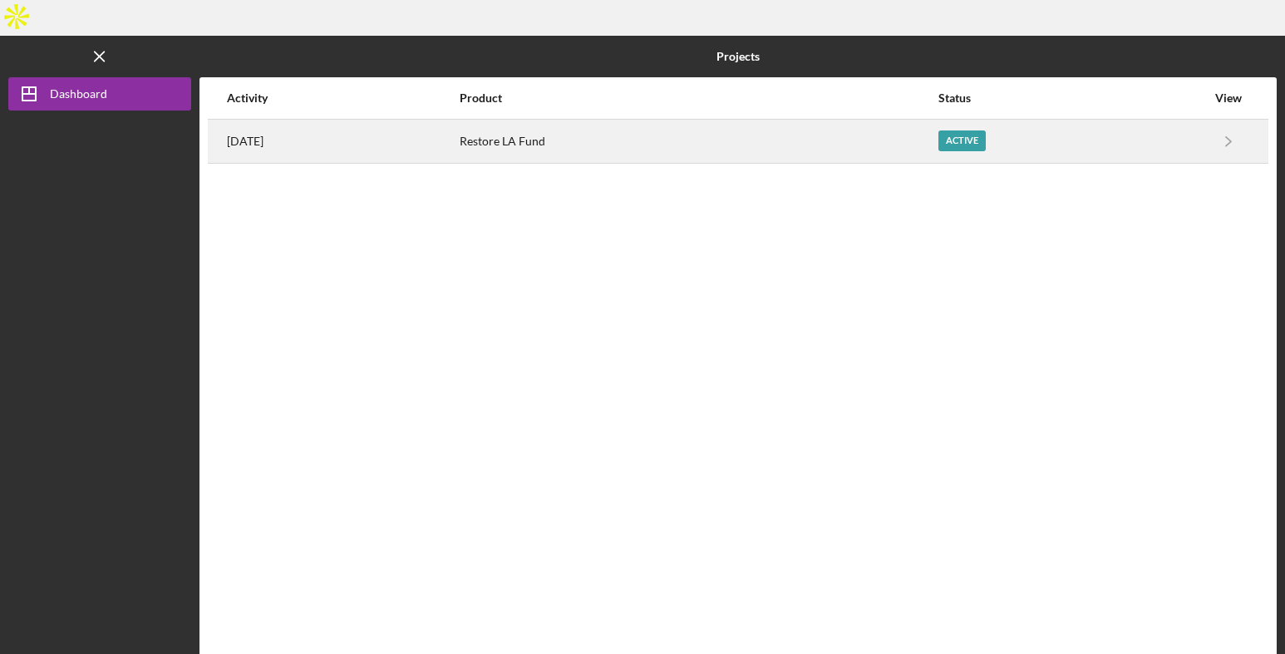 The image size is (1285, 654). What do you see at coordinates (962, 140) in the screenshot?
I see `div: Active` at bounding box center [962, 140].